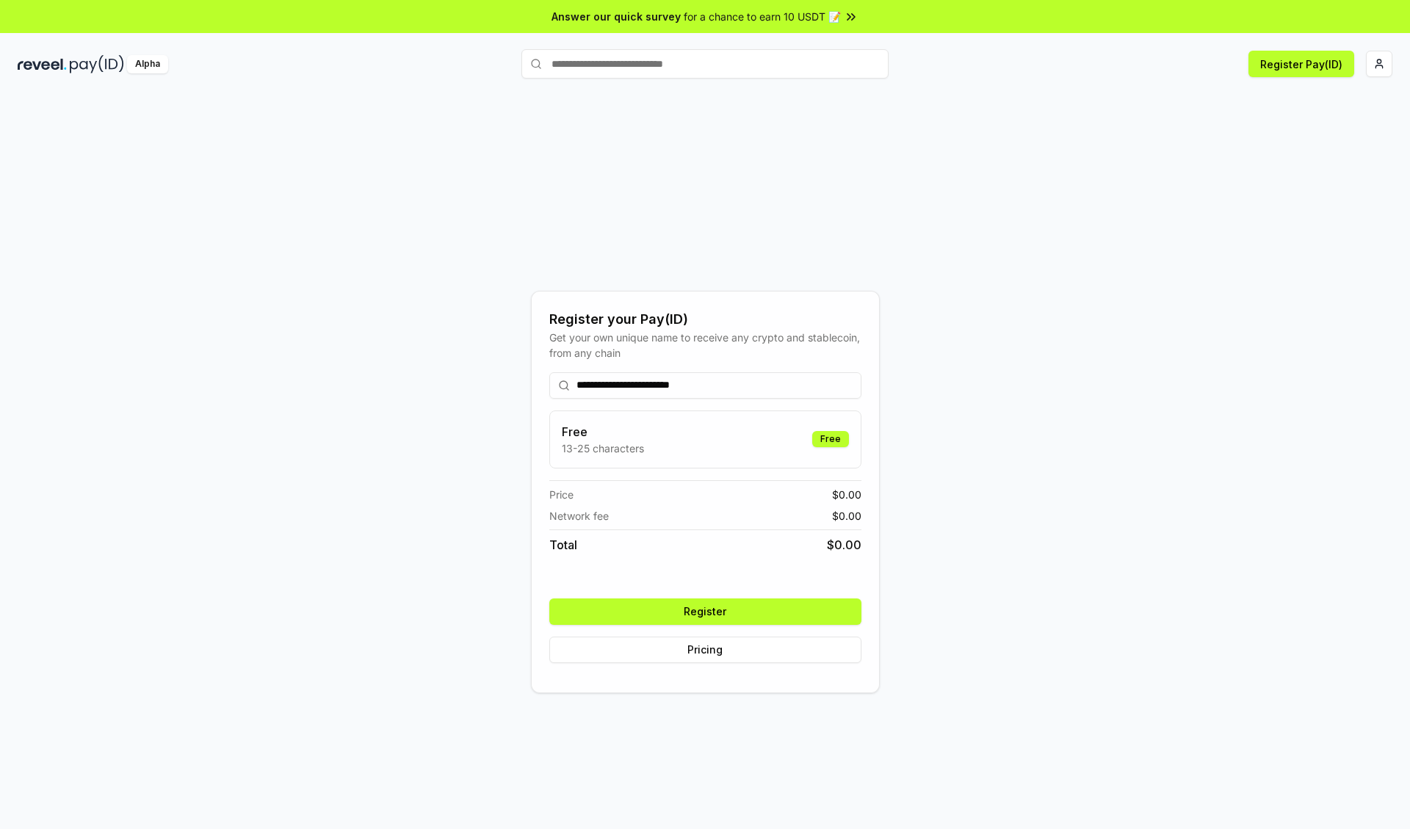 Image resolution: width=1410 pixels, height=829 pixels. Describe the element at coordinates (148, 64) in the screenshot. I see `div: Alpha` at that location.